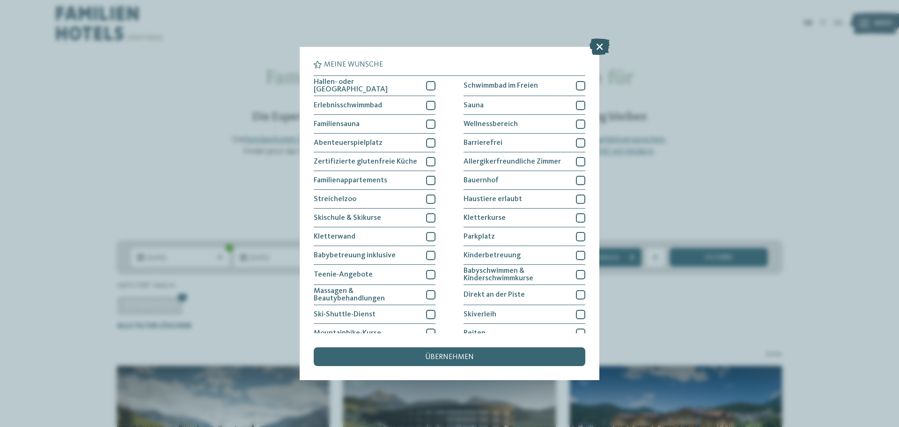  I want to click on span: Familiensauna, so click(337, 124).